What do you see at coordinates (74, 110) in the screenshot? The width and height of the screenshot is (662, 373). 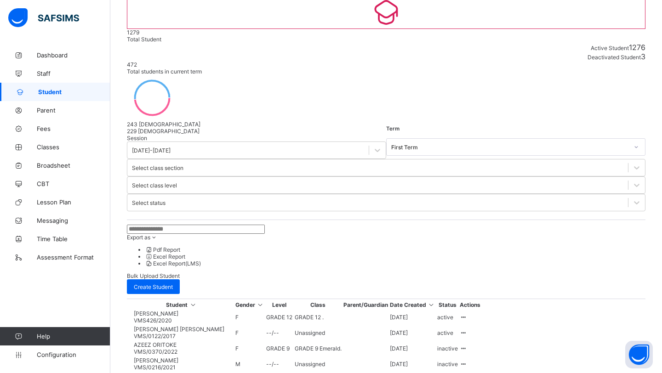 I see `span: Parent` at bounding box center [74, 110].